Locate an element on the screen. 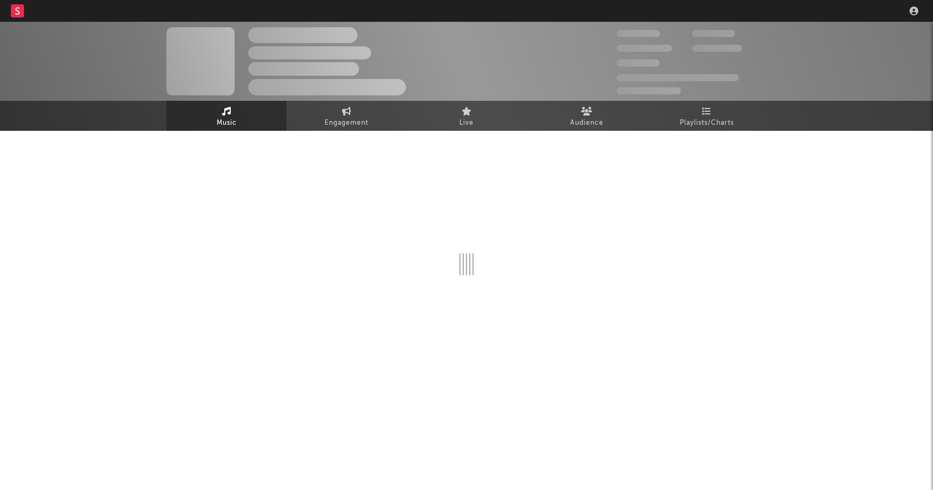 The image size is (933, 490). span: 300,000 is located at coordinates (638, 33).